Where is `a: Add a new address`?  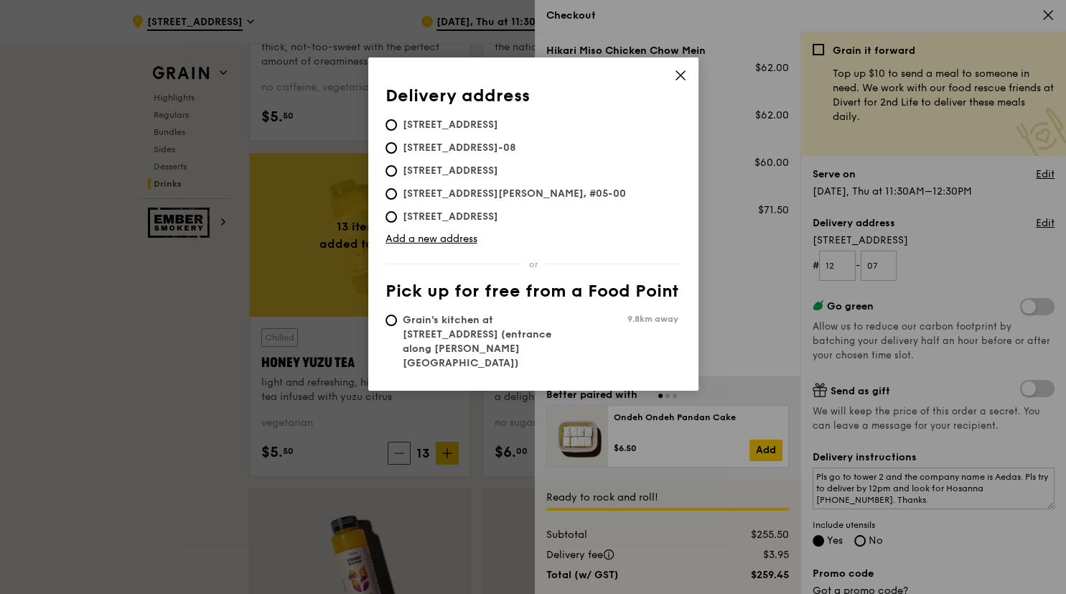
a: Add a new address is located at coordinates (534, 239).